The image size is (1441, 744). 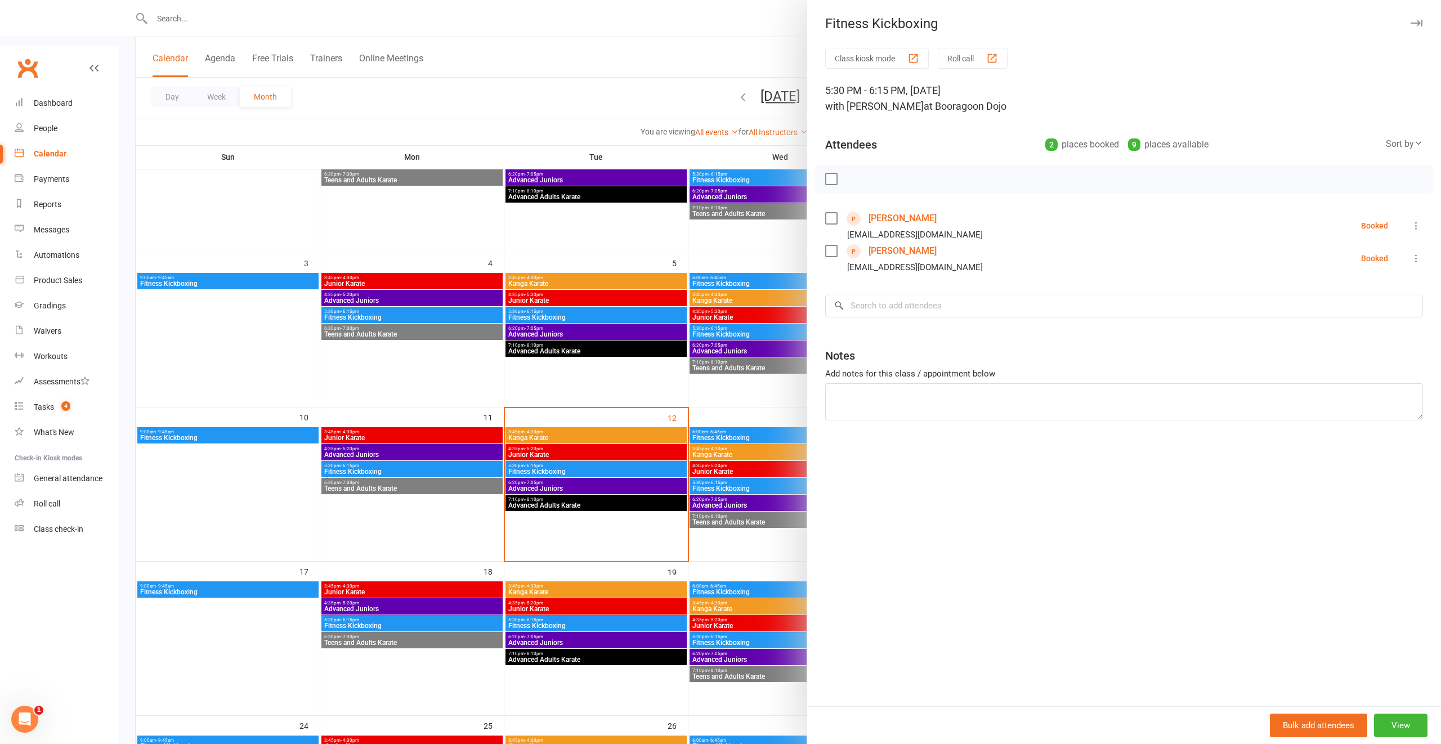 I want to click on button: Class kiosk mode, so click(x=877, y=58).